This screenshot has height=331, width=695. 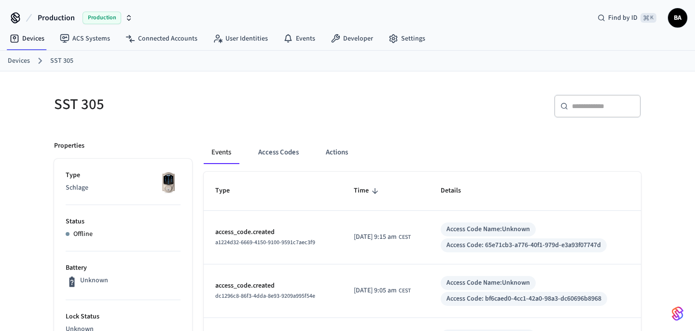 What do you see at coordinates (623, 18) in the screenshot?
I see `span: Find by ID` at bounding box center [623, 18].